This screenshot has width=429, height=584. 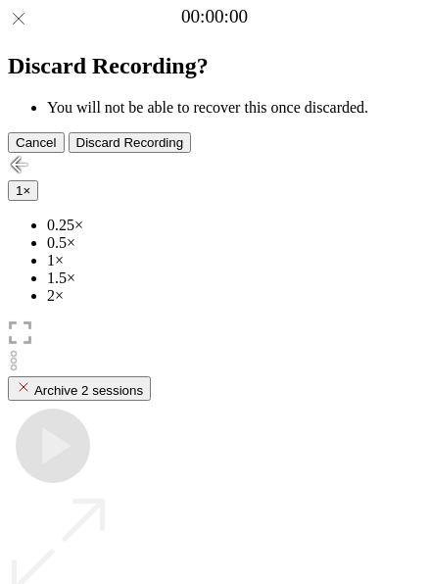 What do you see at coordinates (234, 296) in the screenshot?
I see `li: 2×` at bounding box center [234, 296].